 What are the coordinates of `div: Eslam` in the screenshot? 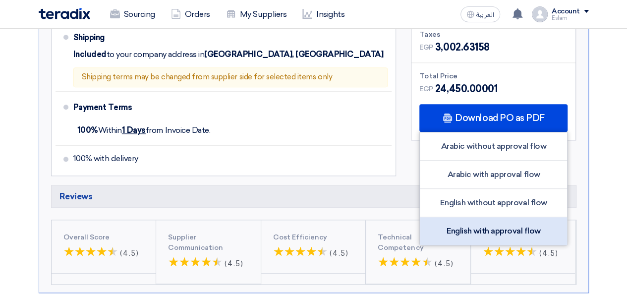 It's located at (570, 18).